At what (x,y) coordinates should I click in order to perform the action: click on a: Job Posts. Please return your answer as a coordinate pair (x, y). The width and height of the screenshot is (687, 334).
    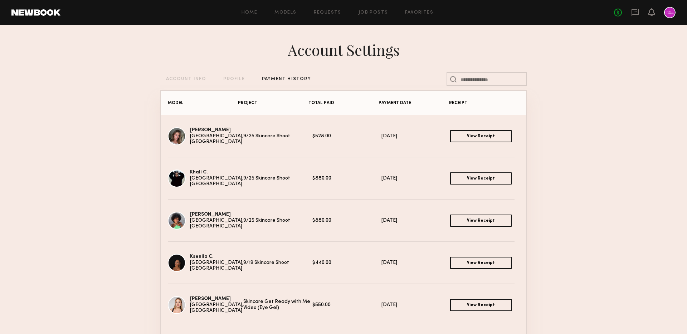
    Looking at the image, I should click on (373, 13).